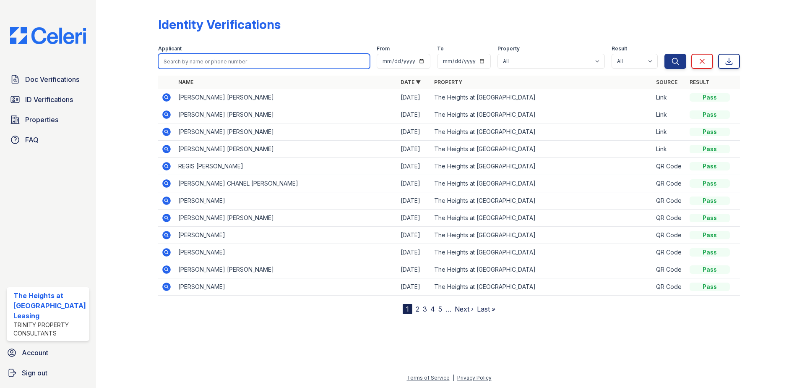  Describe the element at coordinates (48, 120) in the screenshot. I see `a: Properties` at that location.